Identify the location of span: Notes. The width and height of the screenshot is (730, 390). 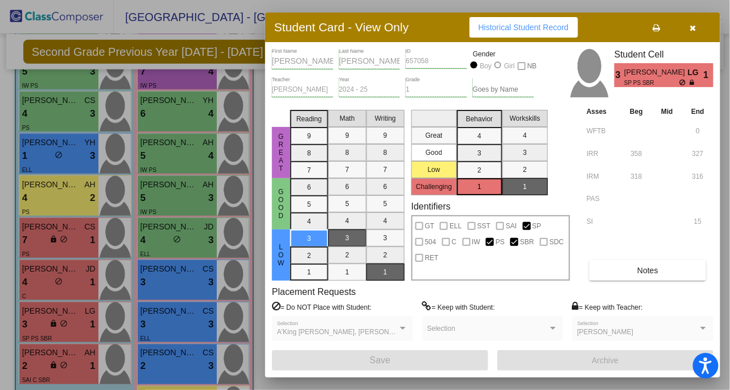
(647, 270).